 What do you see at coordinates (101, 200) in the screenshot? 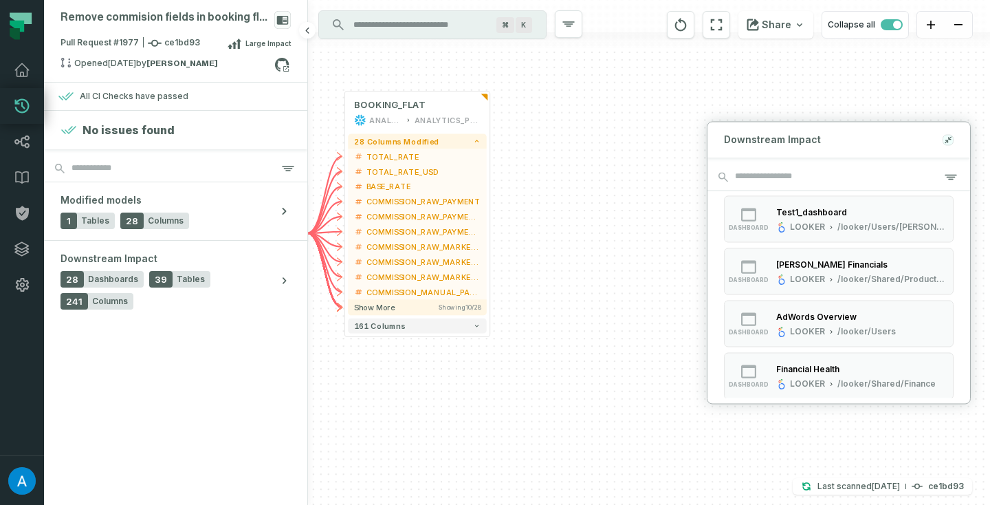
I see `span: Modified models` at bounding box center [101, 200].